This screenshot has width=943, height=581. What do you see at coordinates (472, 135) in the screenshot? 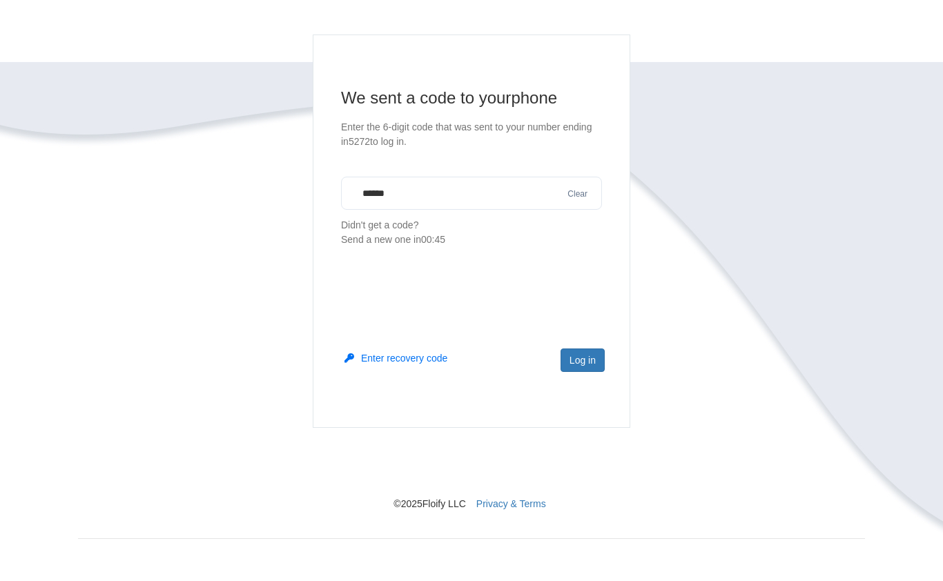
I see `p: Enter the 6-digit code that was sent to your number ending in 5272 to log in.` at bounding box center [472, 135].